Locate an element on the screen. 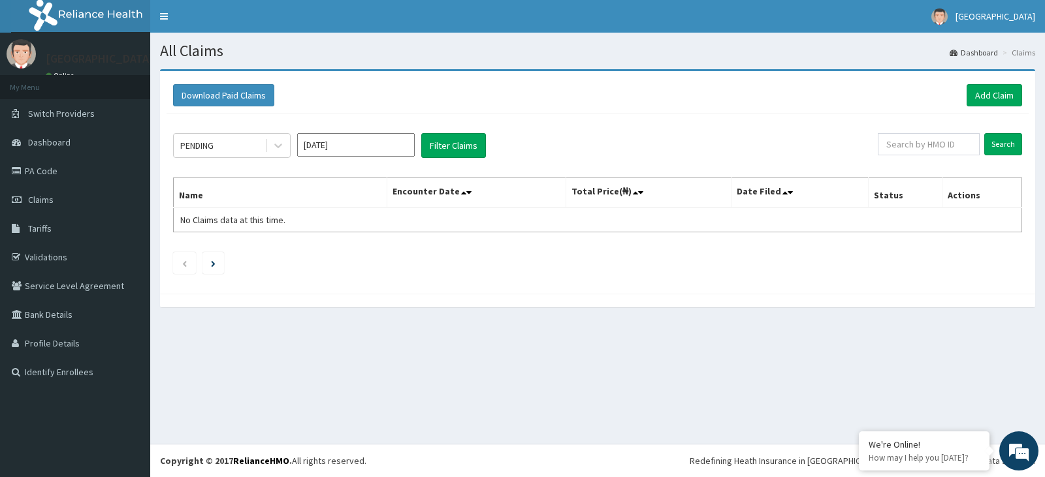 The image size is (1045, 477). th: Date Filed is located at coordinates (800, 193).